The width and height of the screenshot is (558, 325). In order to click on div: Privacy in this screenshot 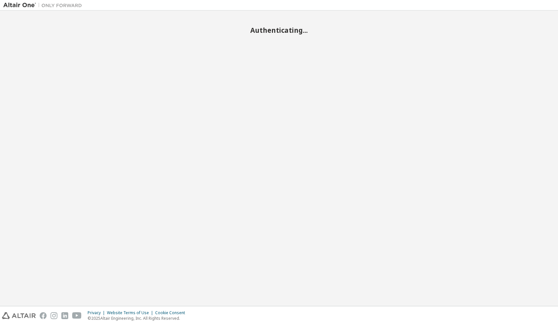, I will do `click(97, 313)`.